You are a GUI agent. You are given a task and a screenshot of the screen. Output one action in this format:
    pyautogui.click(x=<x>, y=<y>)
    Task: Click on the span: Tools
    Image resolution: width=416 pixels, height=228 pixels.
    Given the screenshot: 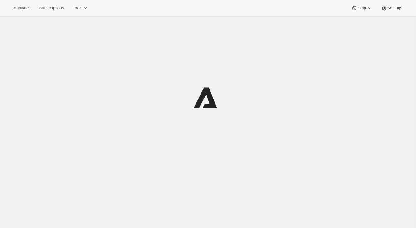 What is the action you would take?
    pyautogui.click(x=77, y=8)
    